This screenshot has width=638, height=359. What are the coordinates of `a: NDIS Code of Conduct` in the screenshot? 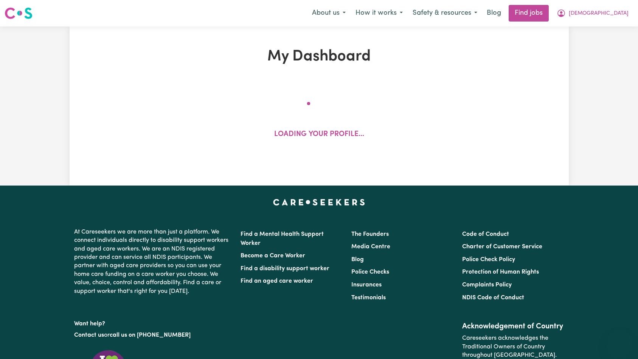 It's located at (493, 298).